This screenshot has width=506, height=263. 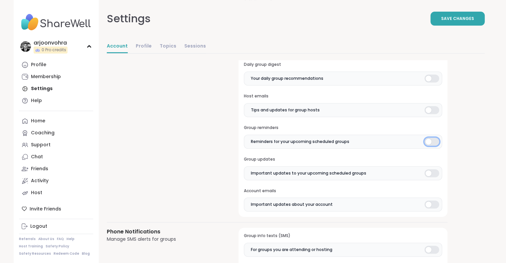 What do you see at coordinates (56, 77) in the screenshot?
I see `a: Membership` at bounding box center [56, 77].